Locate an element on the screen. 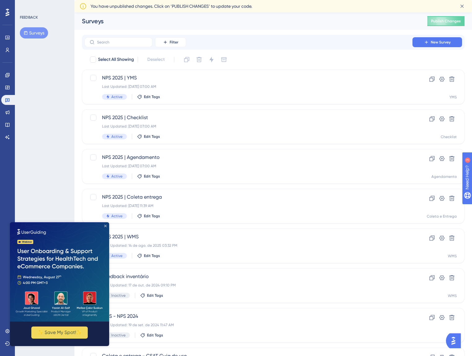 The height and width of the screenshot is (356, 472). button: Surveys is located at coordinates (34, 33).